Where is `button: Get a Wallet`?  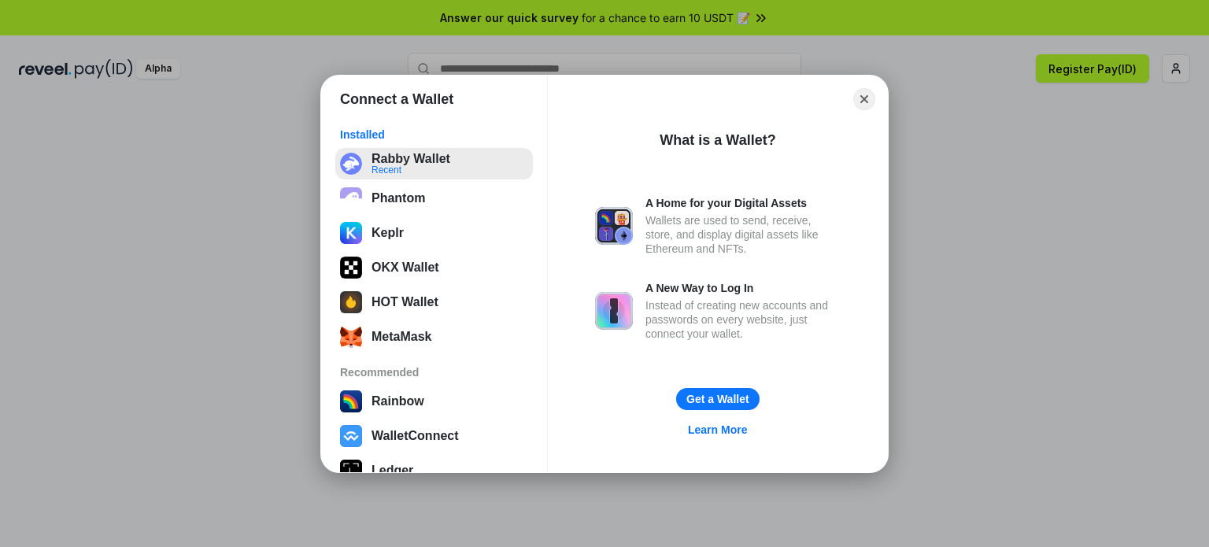
button: Get a Wallet is located at coordinates (718, 399).